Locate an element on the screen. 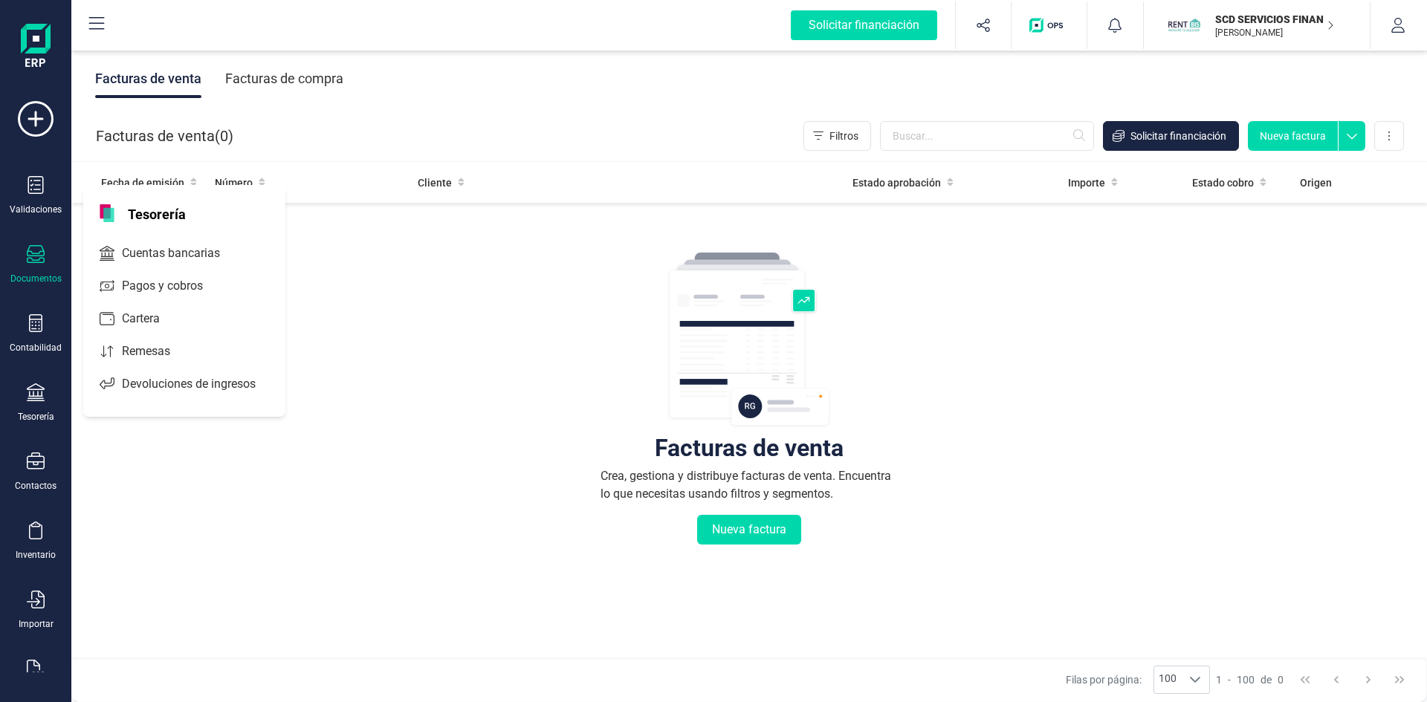 The width and height of the screenshot is (1427, 702). img: Logo Finanedi is located at coordinates (36, 48).